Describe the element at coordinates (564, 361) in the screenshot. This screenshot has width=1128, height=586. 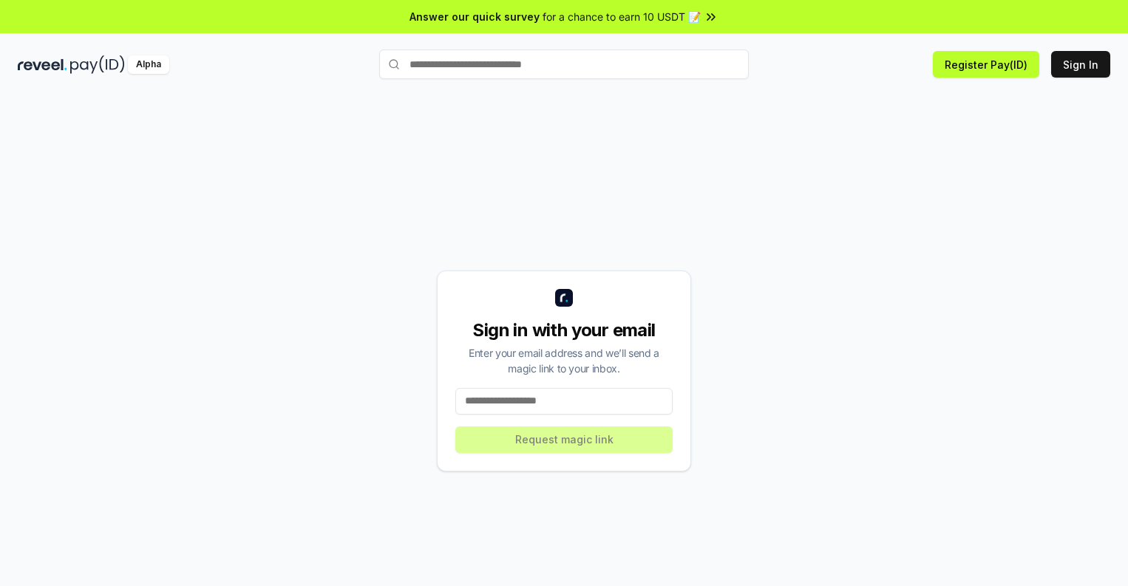
I see `div: Enter your email address and we’ll send a magic link to your inbox.` at that location.